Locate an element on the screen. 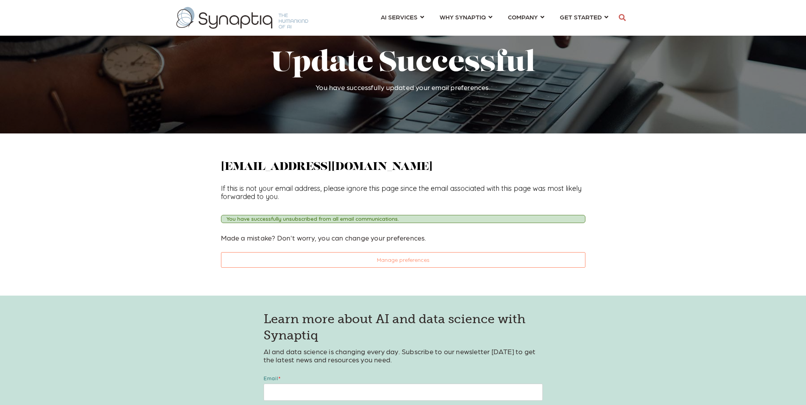  img: synaptiq logo-1 is located at coordinates (242, 18).